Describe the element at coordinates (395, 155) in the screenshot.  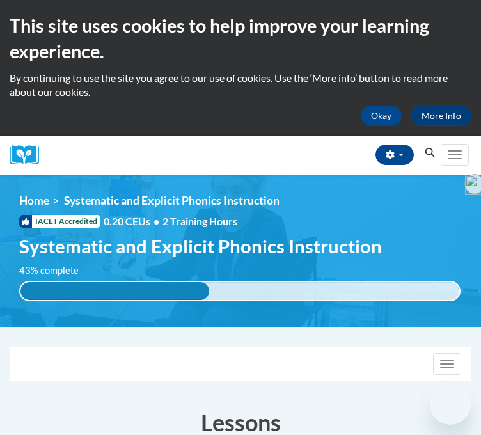
I see `button: Account Settings` at that location.